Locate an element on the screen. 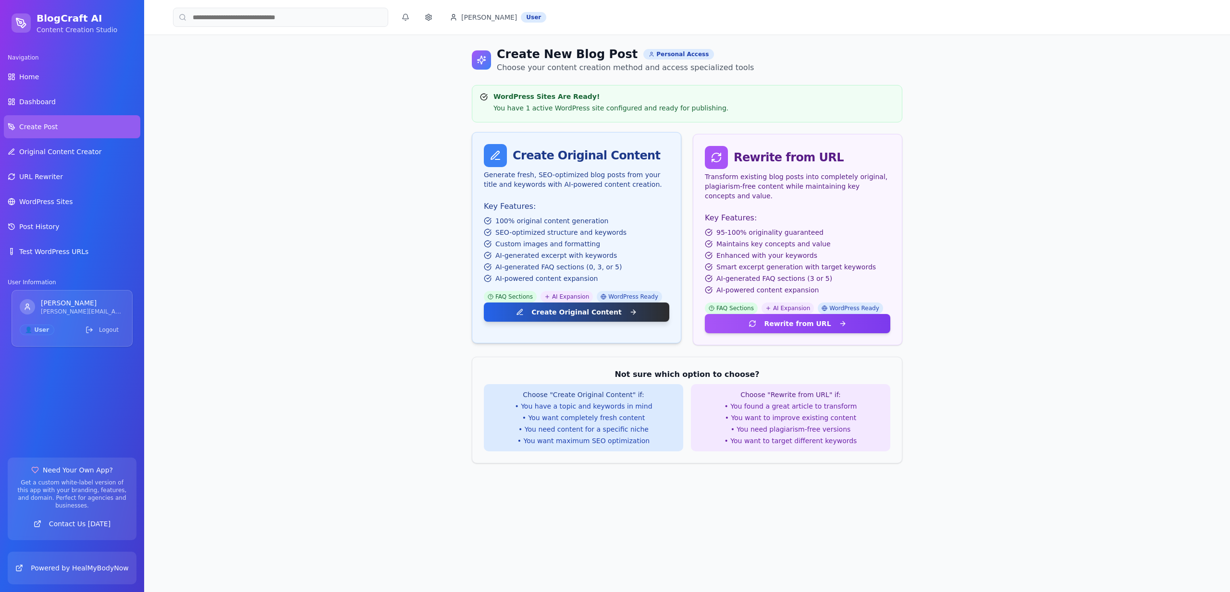 Image resolution: width=1230 pixels, height=592 pixels. div: Create Original Content is located at coordinates (577, 156).